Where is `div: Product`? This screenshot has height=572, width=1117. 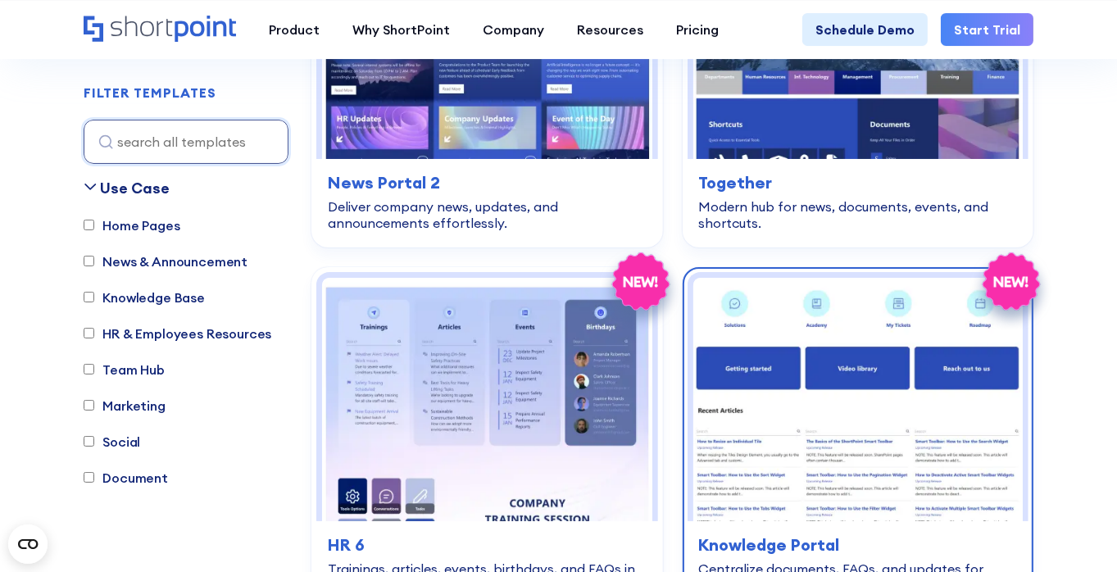 div: Product is located at coordinates (294, 29).